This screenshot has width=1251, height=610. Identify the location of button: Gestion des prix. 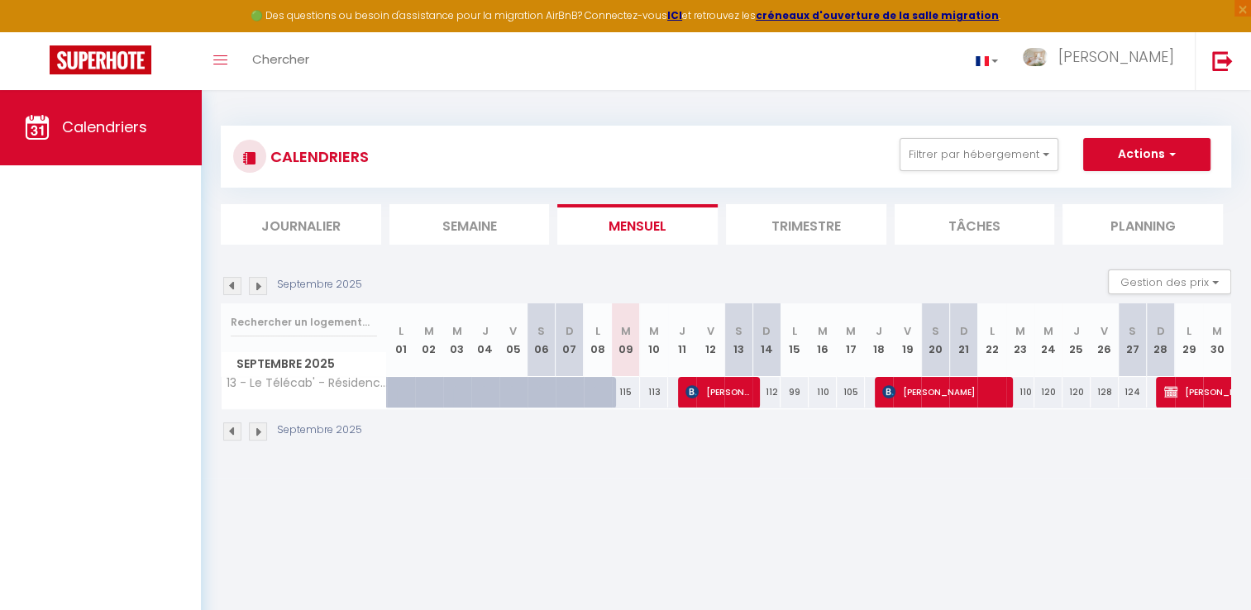
(1170, 282).